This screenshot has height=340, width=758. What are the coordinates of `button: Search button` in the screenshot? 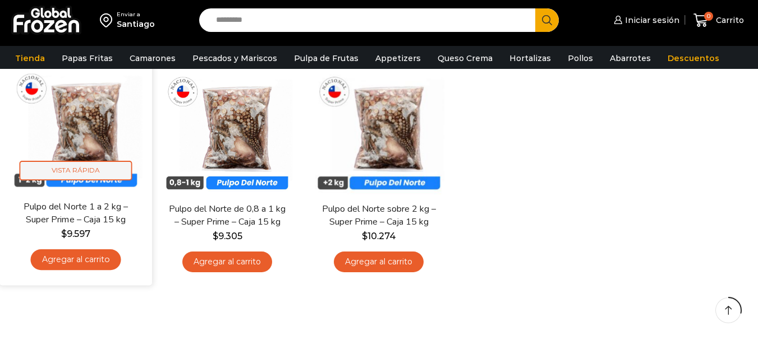 It's located at (547, 20).